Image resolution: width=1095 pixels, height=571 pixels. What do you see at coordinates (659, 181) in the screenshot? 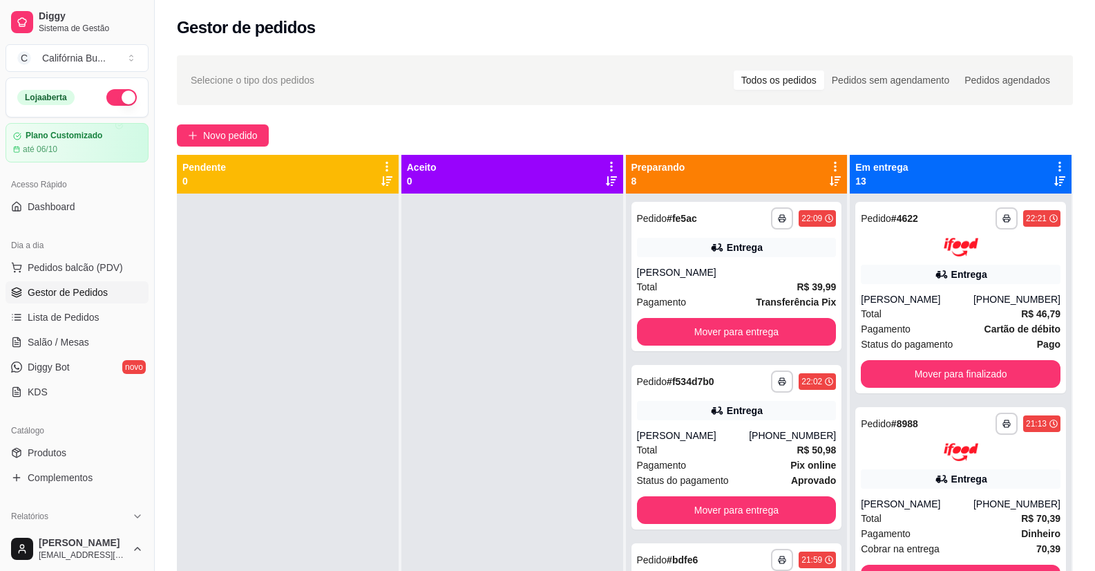
I see `p: 8` at bounding box center [659, 181].